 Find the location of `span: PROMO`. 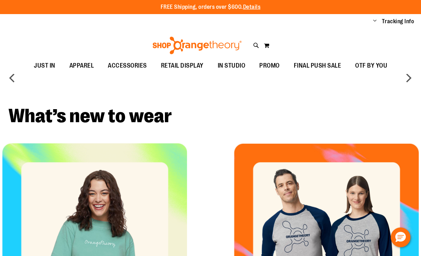

span: PROMO is located at coordinates (269, 66).